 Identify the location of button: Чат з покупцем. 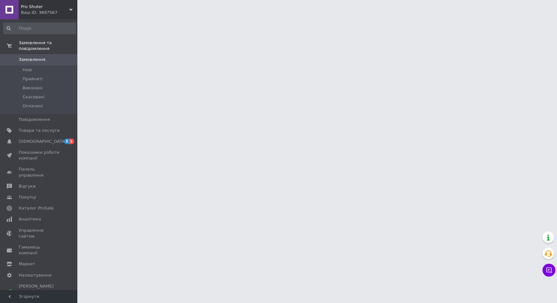
(549, 270).